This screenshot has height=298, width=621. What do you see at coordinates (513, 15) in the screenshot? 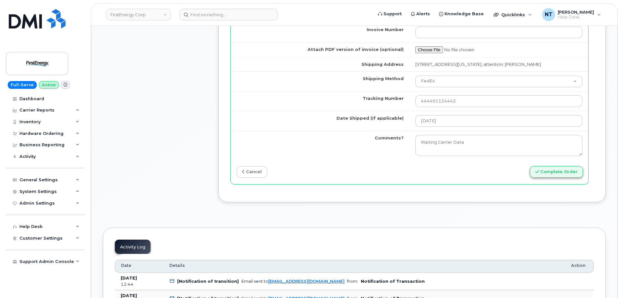
I see `div: Quicklinks` at bounding box center [513, 15].